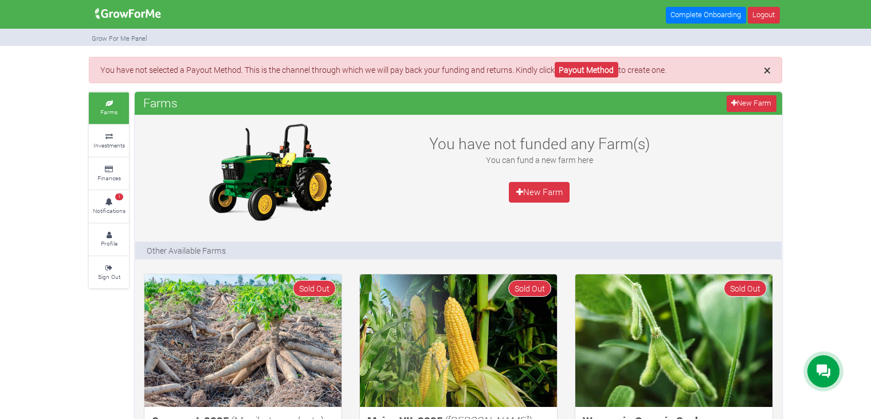  Describe the element at coordinates (109, 145) in the screenshot. I see `small: Investments` at that location.